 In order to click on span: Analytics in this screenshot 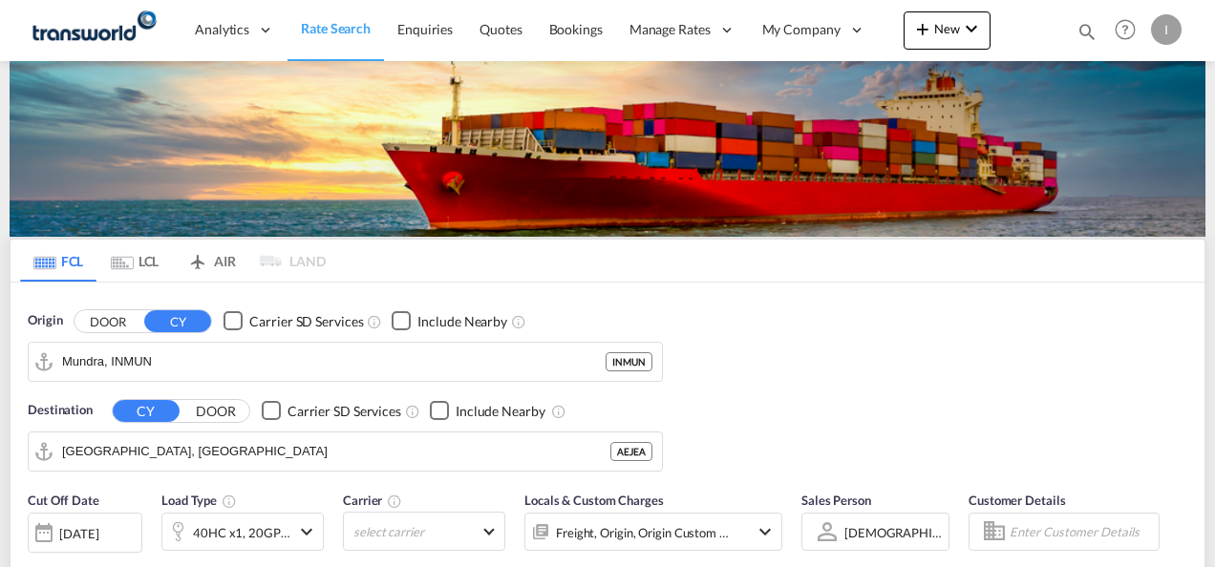, I will do `click(222, 30)`.